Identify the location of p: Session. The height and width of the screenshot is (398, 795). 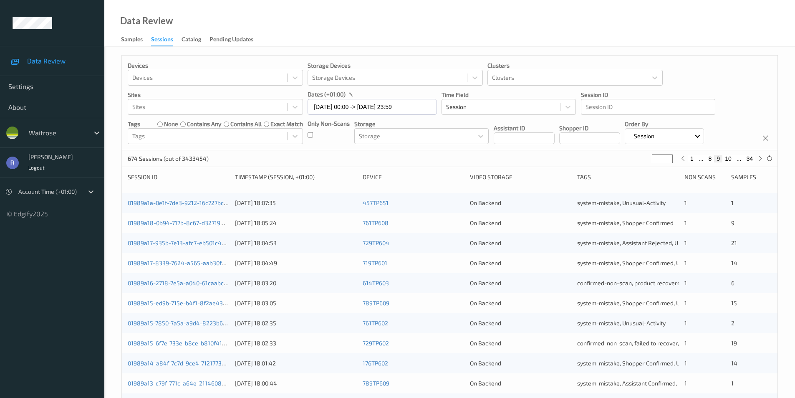
(644, 136).